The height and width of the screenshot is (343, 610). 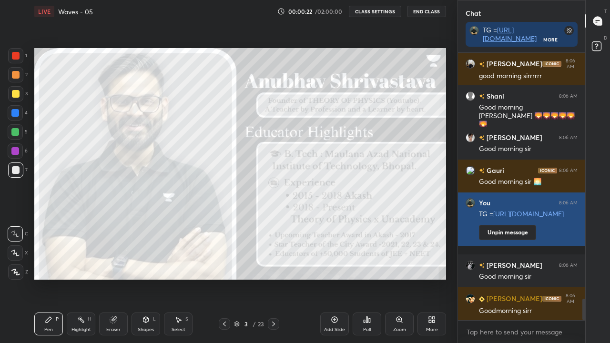 What do you see at coordinates (261, 324) in the screenshot?
I see `div: 23` at bounding box center [261, 324].